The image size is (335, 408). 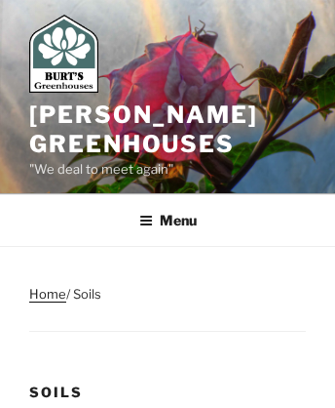 I want to click on p: "We deal to meet again", so click(x=168, y=170).